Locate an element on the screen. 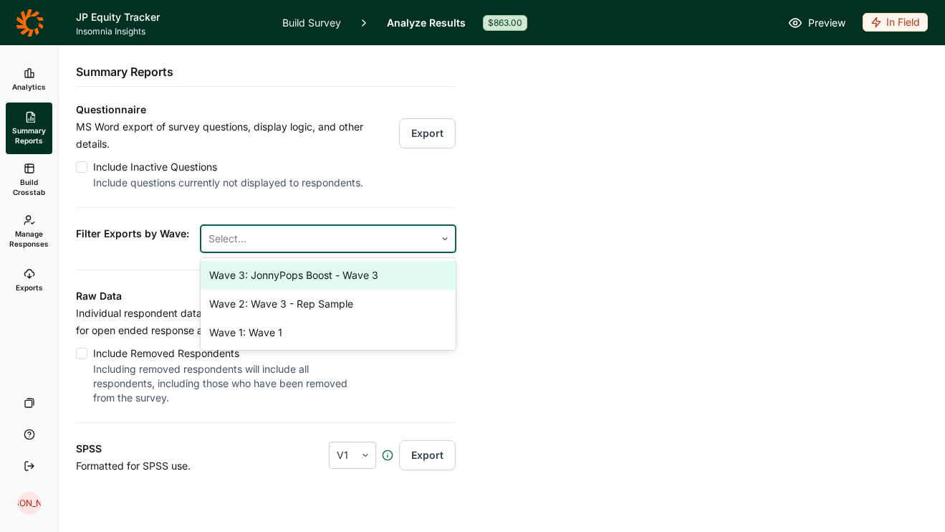  span: Insomnia Insights is located at coordinates (170, 32).